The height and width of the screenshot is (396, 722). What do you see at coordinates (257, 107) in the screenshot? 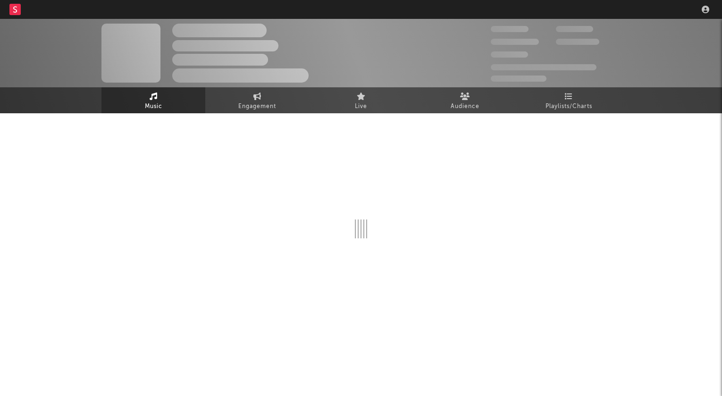
I see `span: Engagement` at bounding box center [257, 107].